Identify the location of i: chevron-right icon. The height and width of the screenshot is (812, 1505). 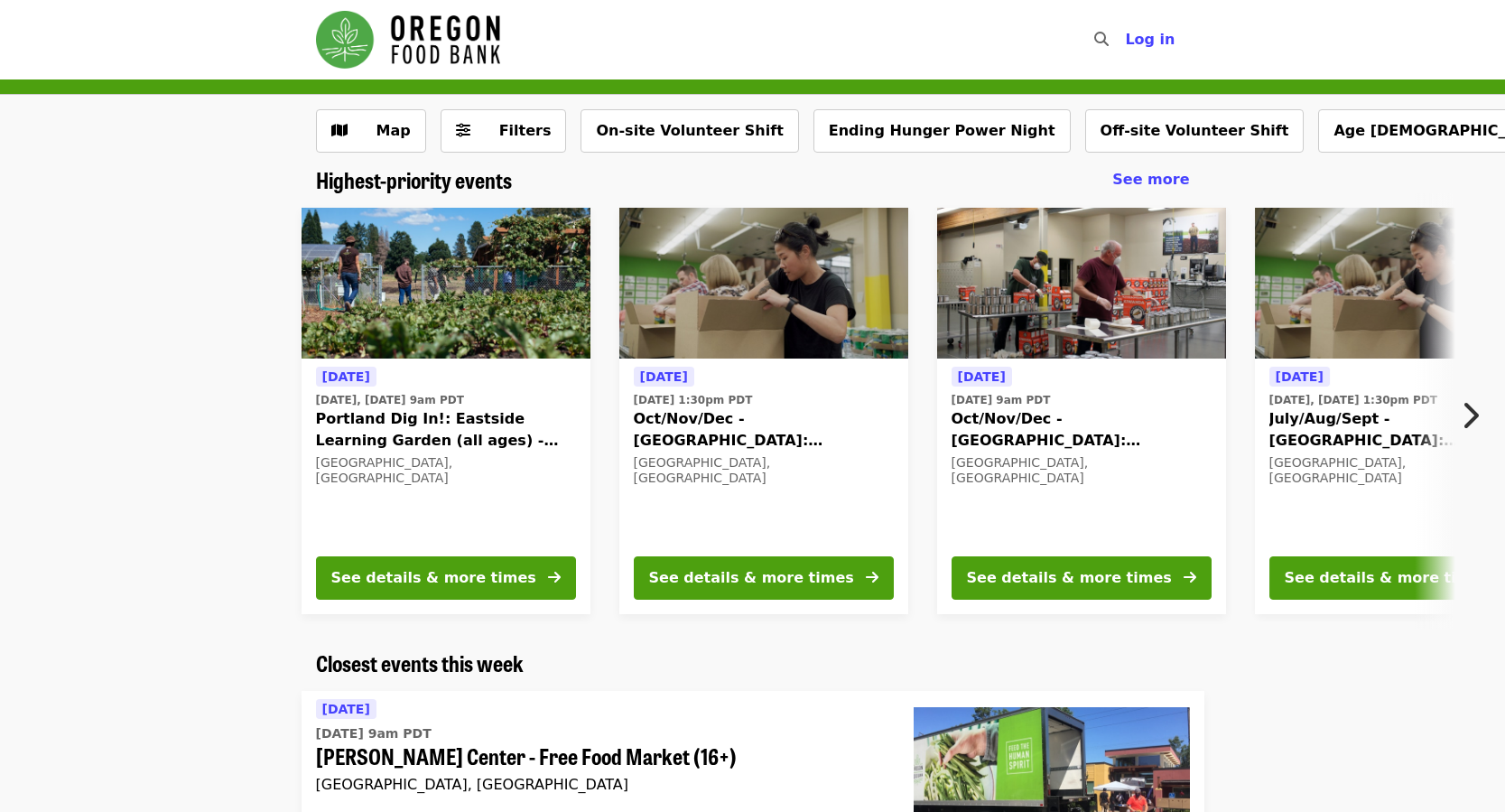
(1470, 415).